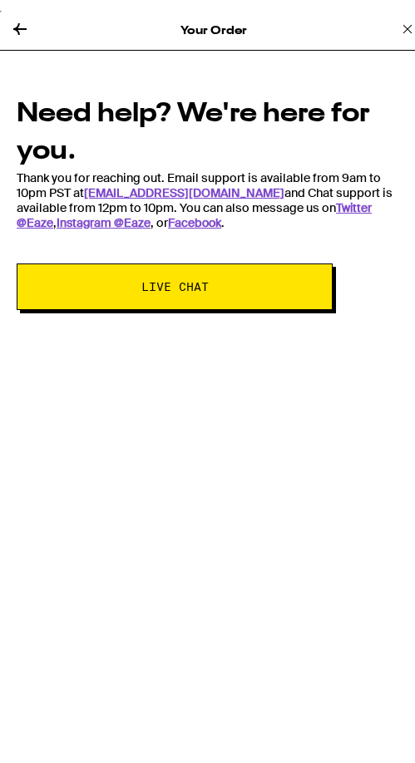 The height and width of the screenshot is (763, 415). Describe the element at coordinates (174, 276) in the screenshot. I see `button: Live Chat` at that location.